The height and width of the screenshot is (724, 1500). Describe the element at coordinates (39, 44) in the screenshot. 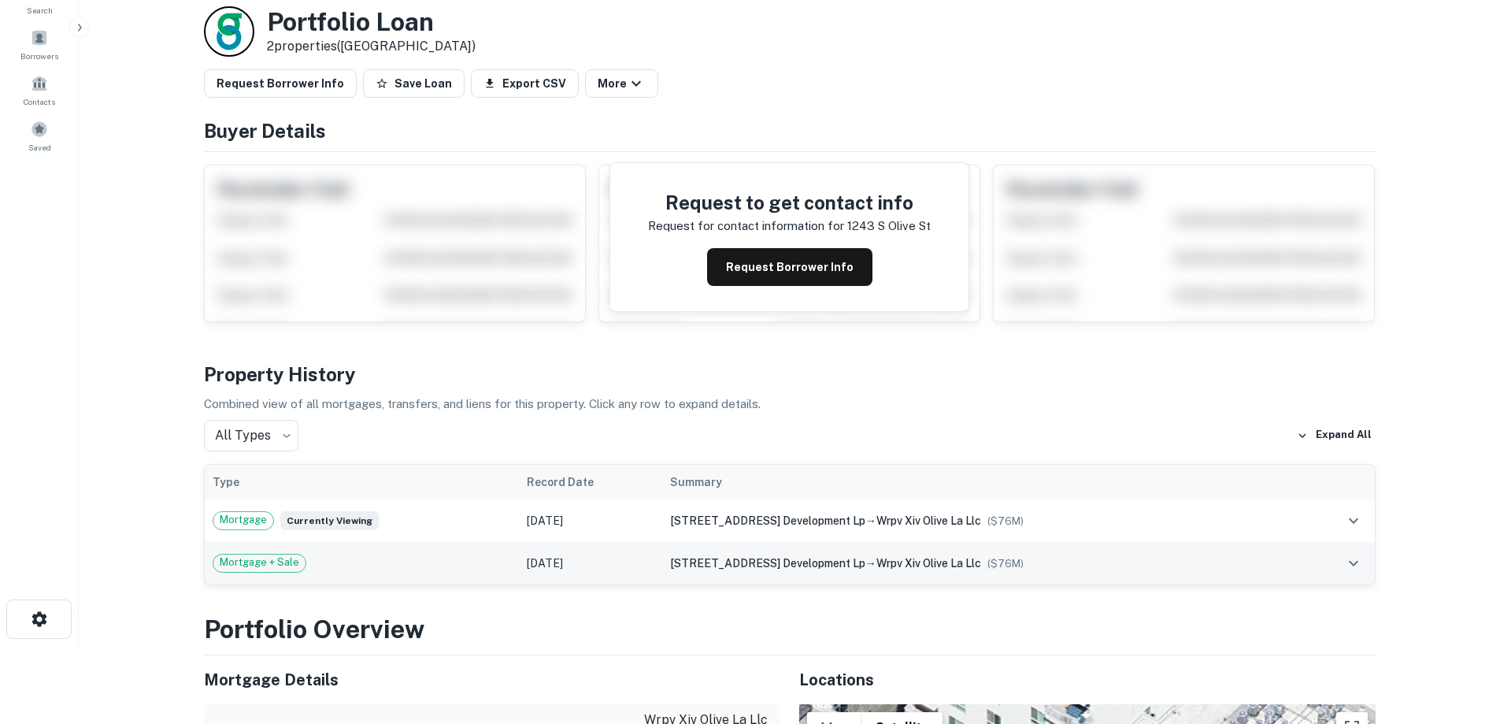

I see `div: Borrowers` at that location.